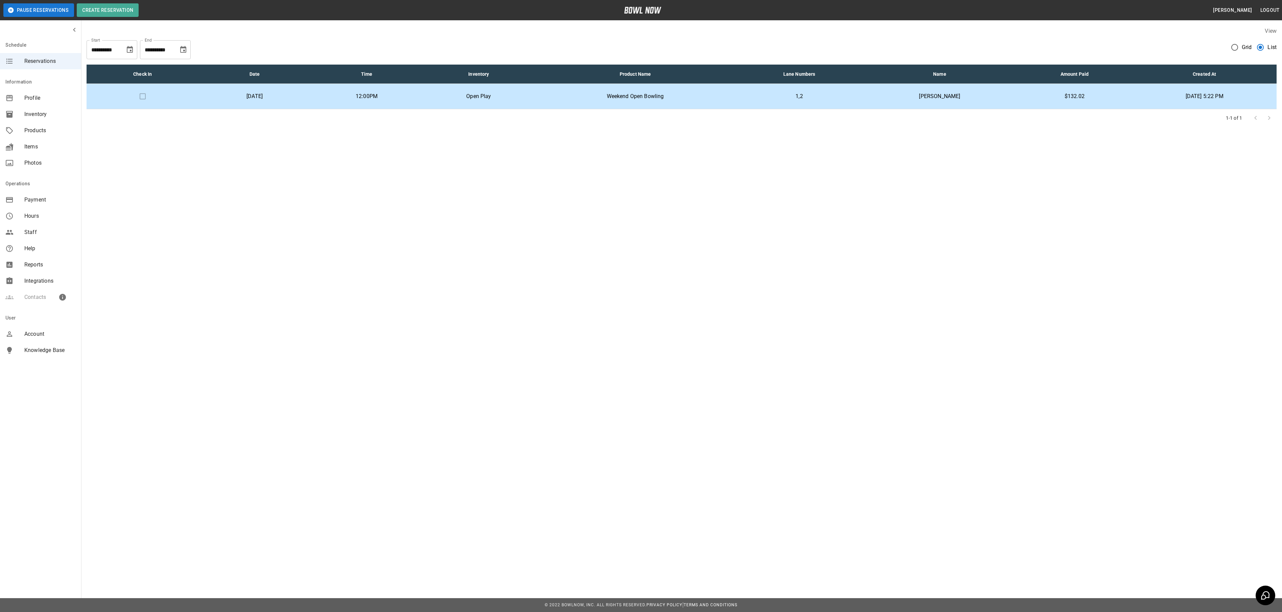 Image resolution: width=1282 pixels, height=612 pixels. What do you see at coordinates (50, 114) in the screenshot?
I see `span: Inventory` at bounding box center [50, 114].